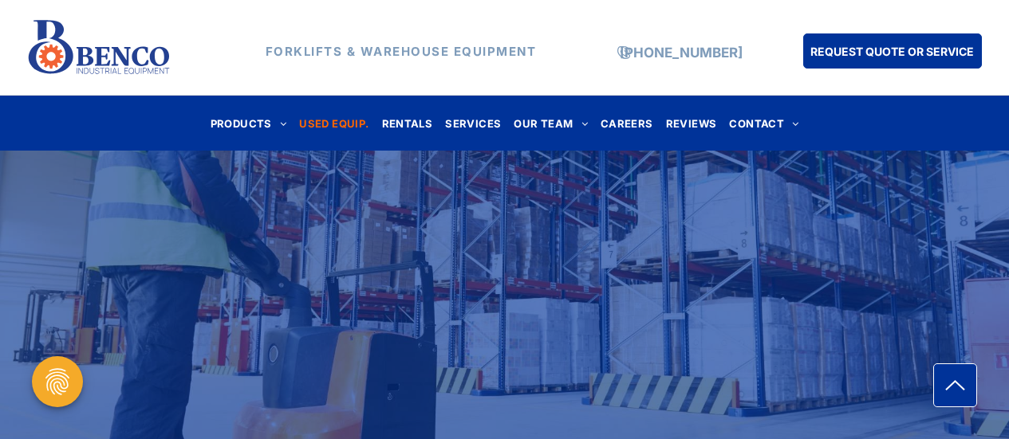 This screenshot has height=439, width=1009. What do you see at coordinates (249, 123) in the screenshot?
I see `a: PRODUCTS` at bounding box center [249, 123].